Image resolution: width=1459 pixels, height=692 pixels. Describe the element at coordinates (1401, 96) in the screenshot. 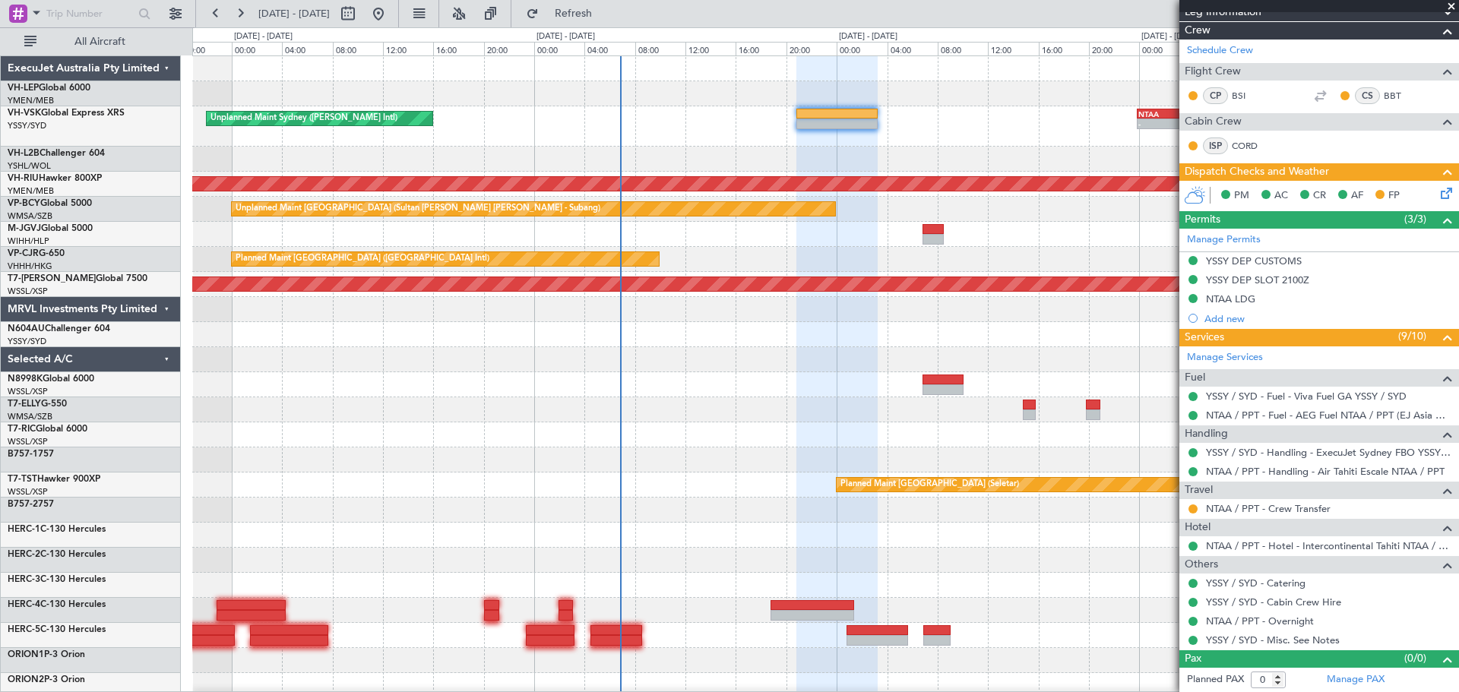

I see `a: BBT` at that location.